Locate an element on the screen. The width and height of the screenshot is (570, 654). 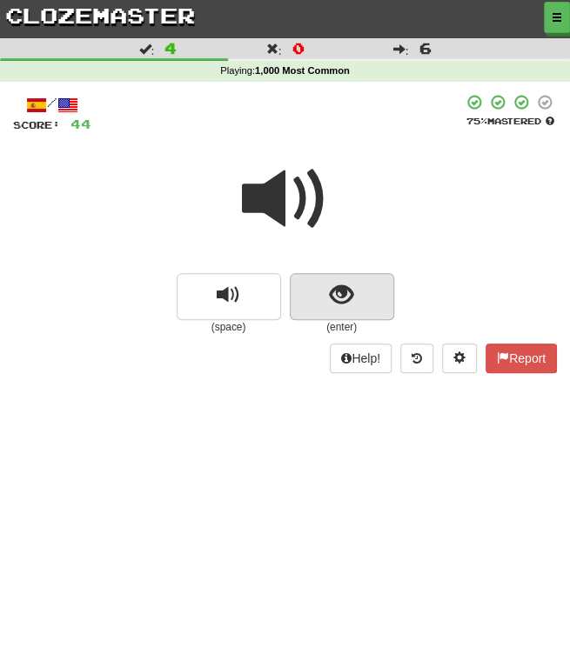
button: replay audio is located at coordinates (229, 297).